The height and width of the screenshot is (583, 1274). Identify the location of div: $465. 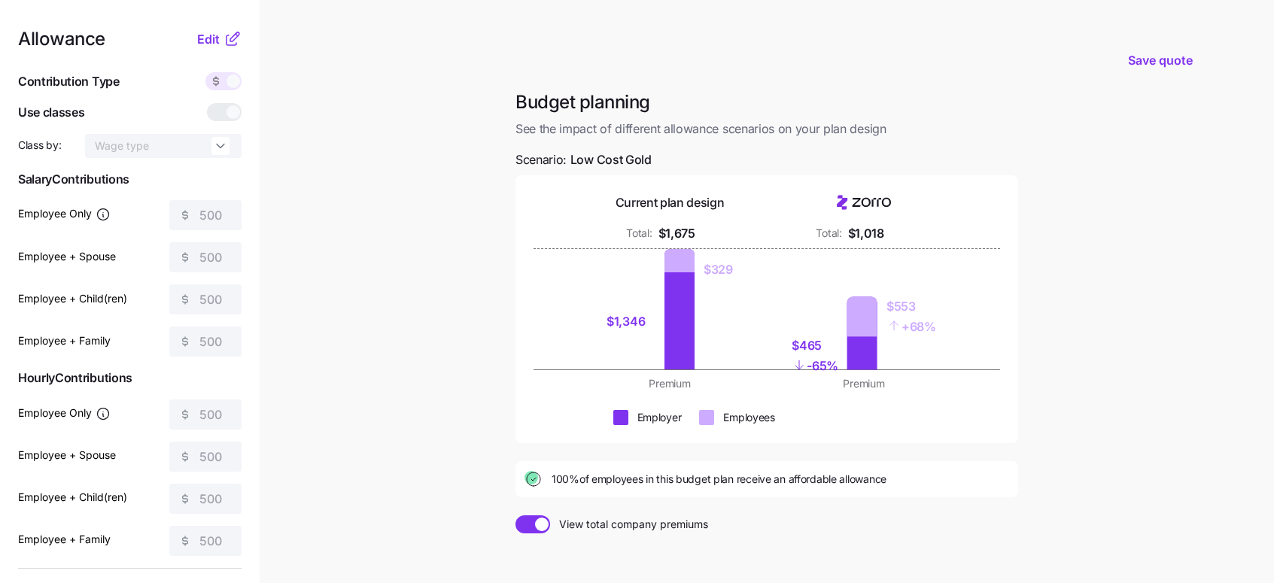
(815, 346).